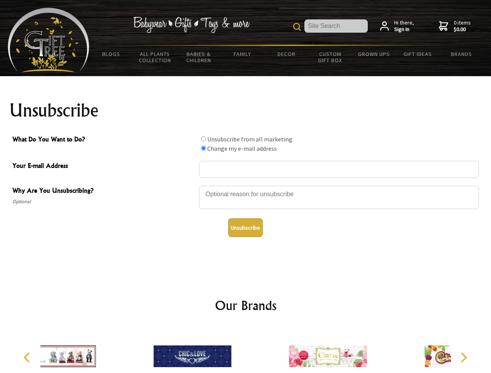 The width and height of the screenshot is (491, 373). I want to click on button: Previous, so click(28, 358).